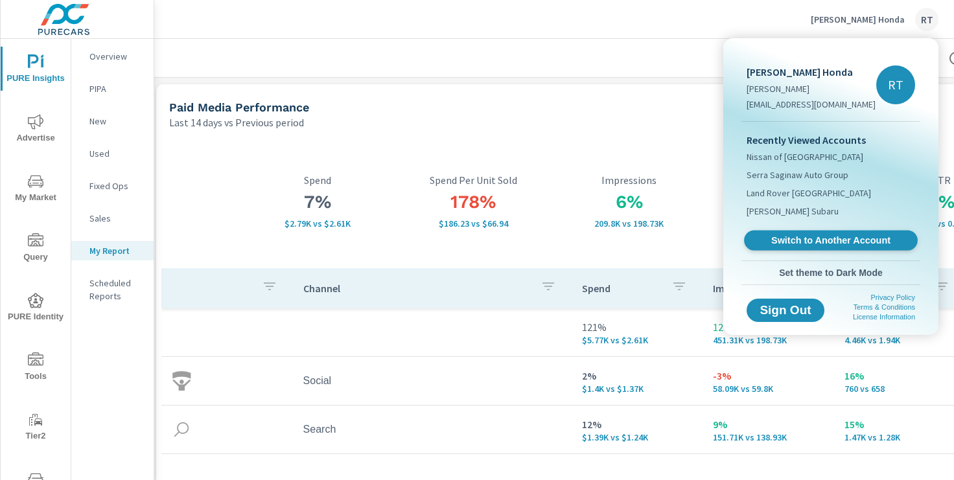  Describe the element at coordinates (797, 175) in the screenshot. I see `span: Serra Saginaw Auto Group` at that location.